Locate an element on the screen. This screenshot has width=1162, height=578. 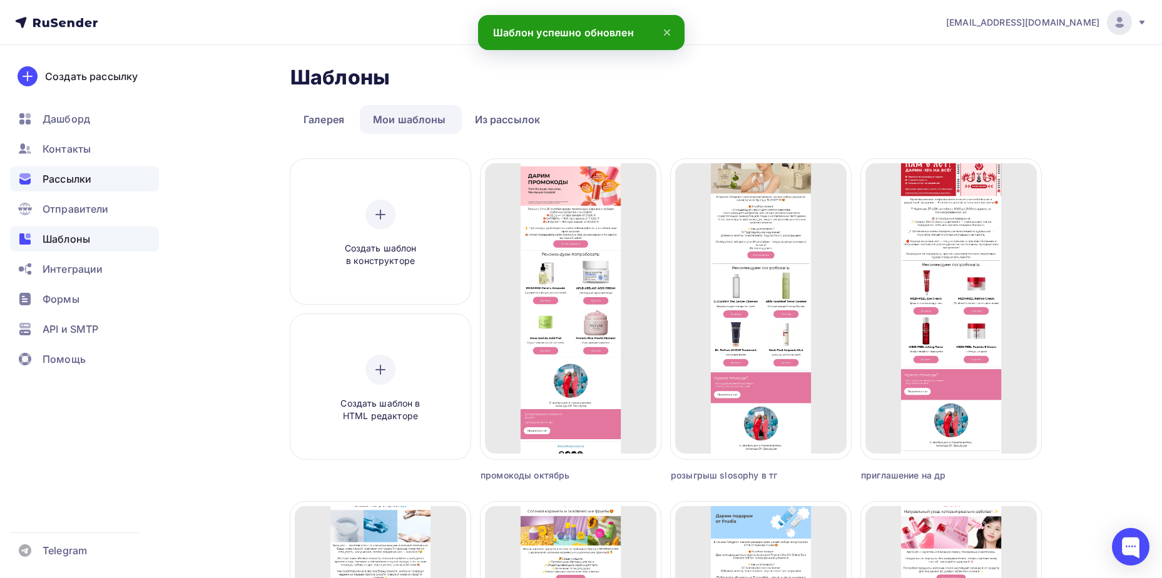
a: Из рассылок is located at coordinates (507, 120).